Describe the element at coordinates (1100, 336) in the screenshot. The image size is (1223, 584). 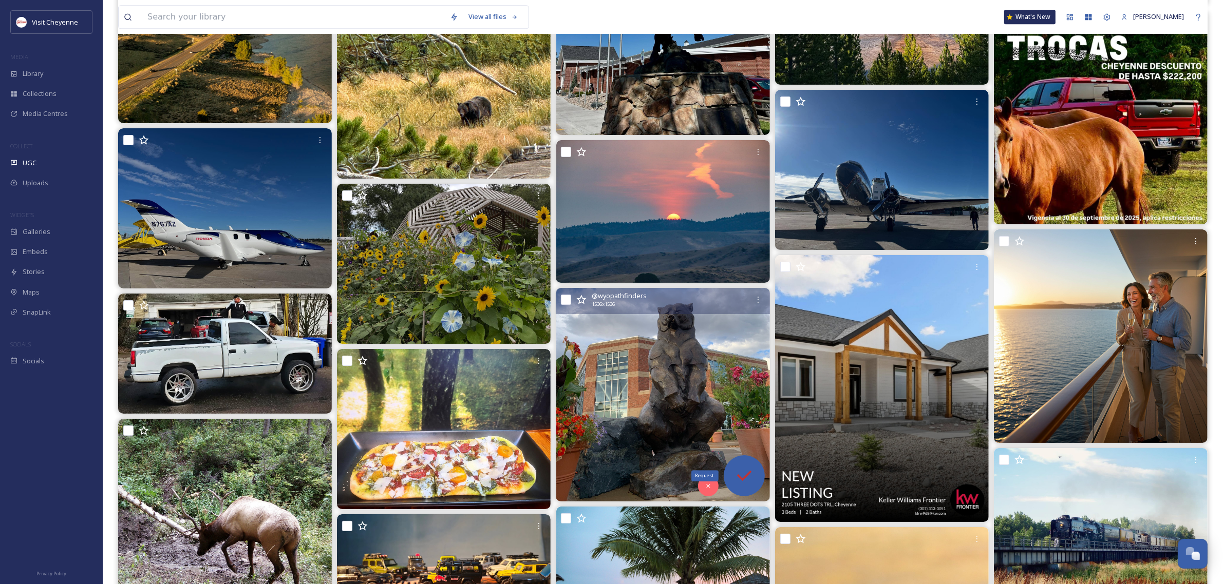
I see `img: There’s something magical about watching the sun set over the water, champagne in hand. The perfe...` at that location.